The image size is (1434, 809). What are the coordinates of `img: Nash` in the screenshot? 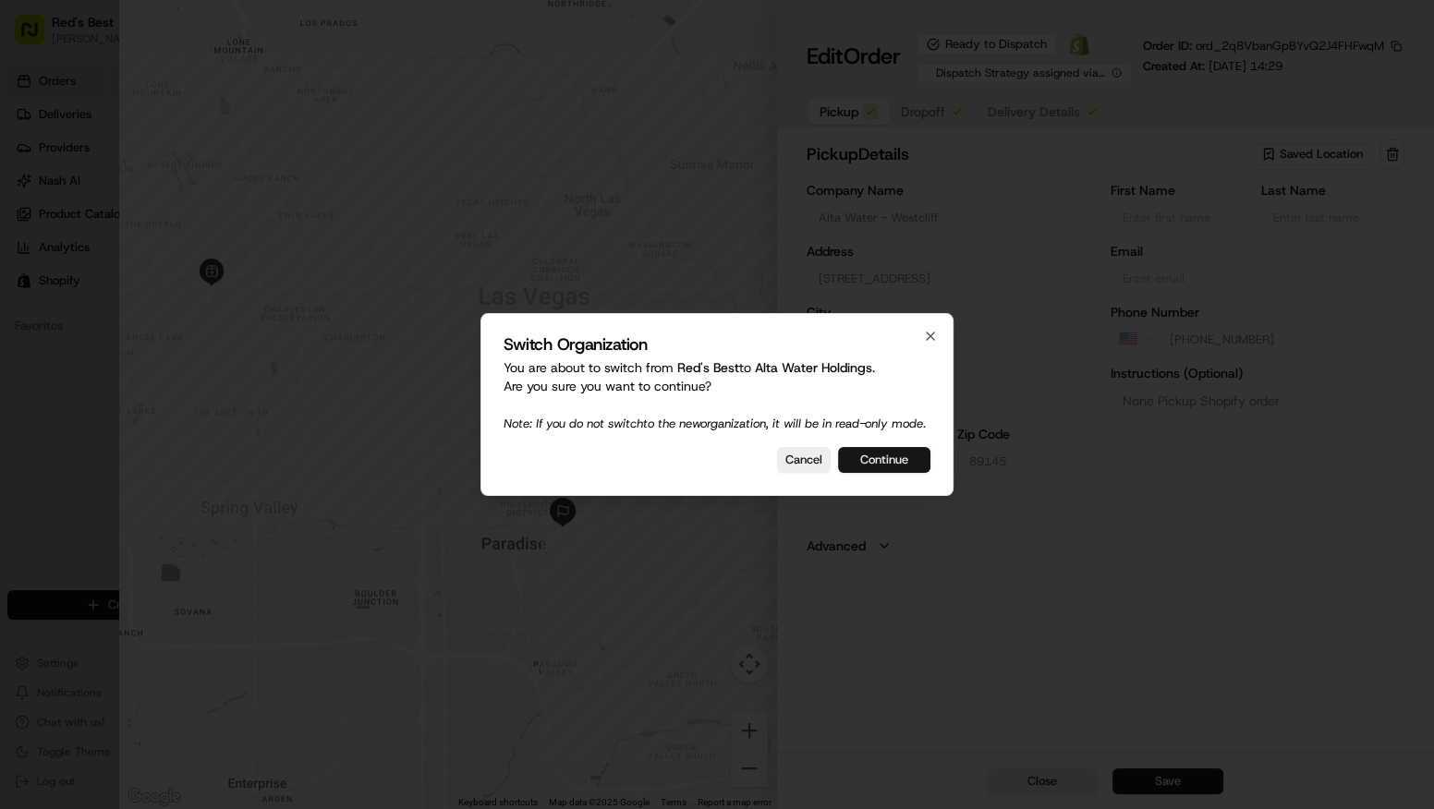 It's located at (37, 37).